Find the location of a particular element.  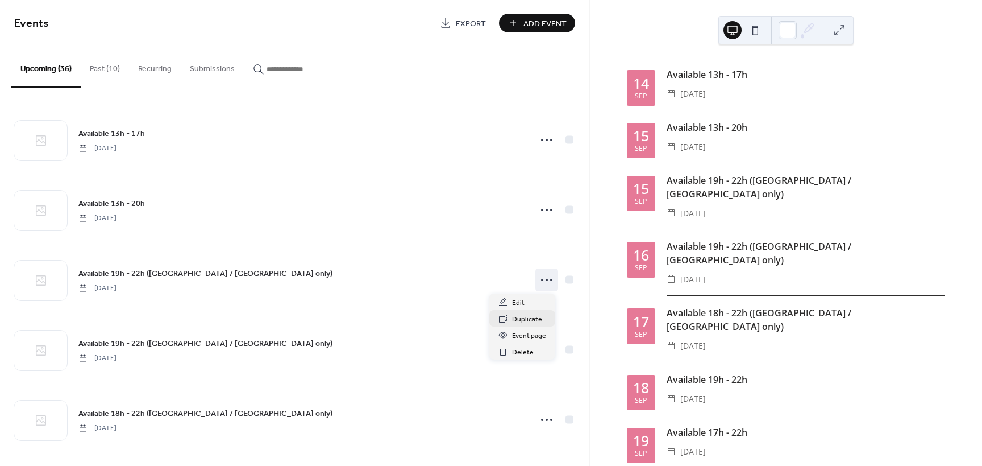

a: Add Event is located at coordinates (537, 23).